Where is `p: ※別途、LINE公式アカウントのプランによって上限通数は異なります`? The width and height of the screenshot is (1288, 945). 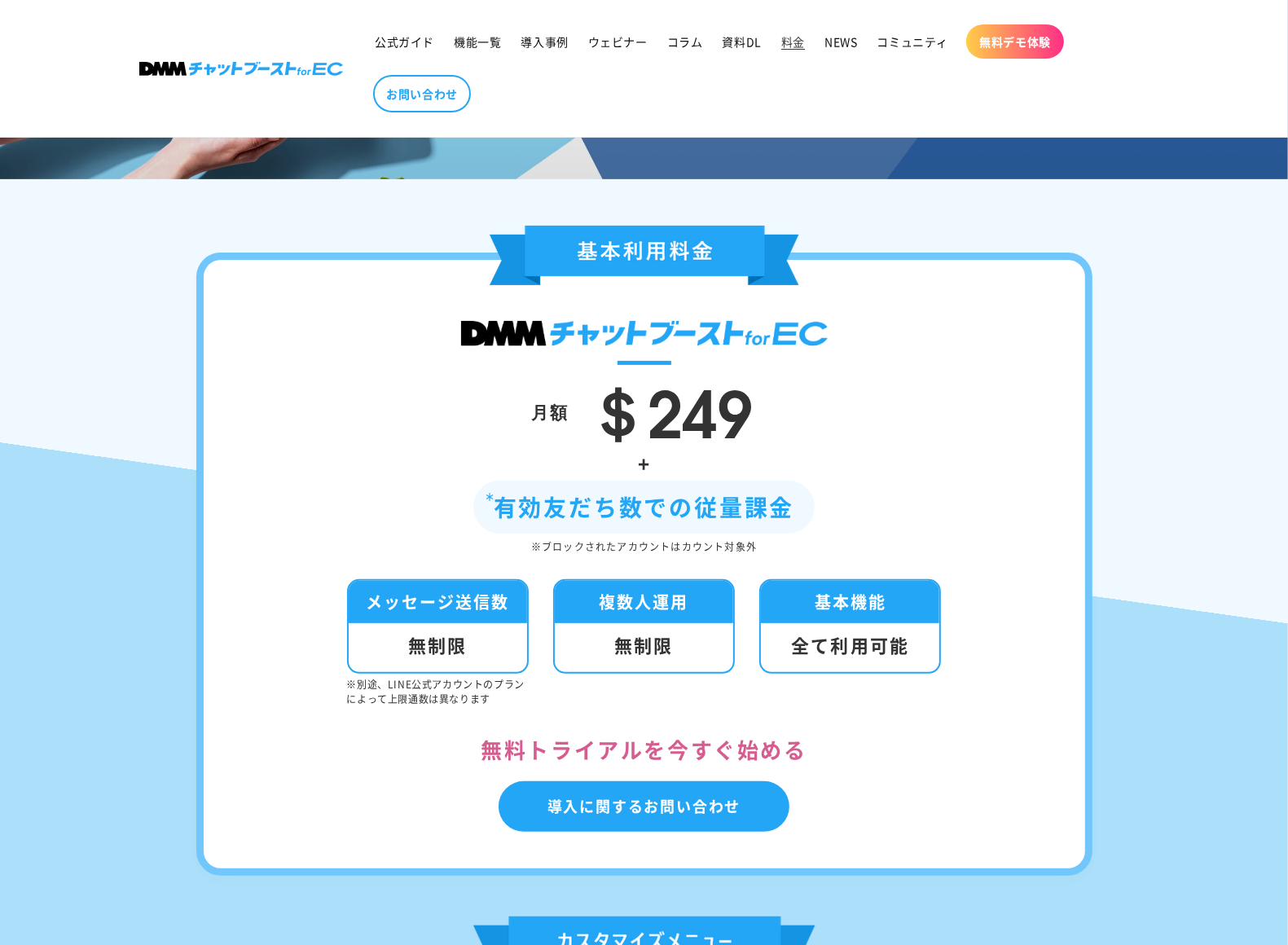
p: ※別途、LINE公式アカウントのプランによって上限通数は異なります is located at coordinates (438, 692).